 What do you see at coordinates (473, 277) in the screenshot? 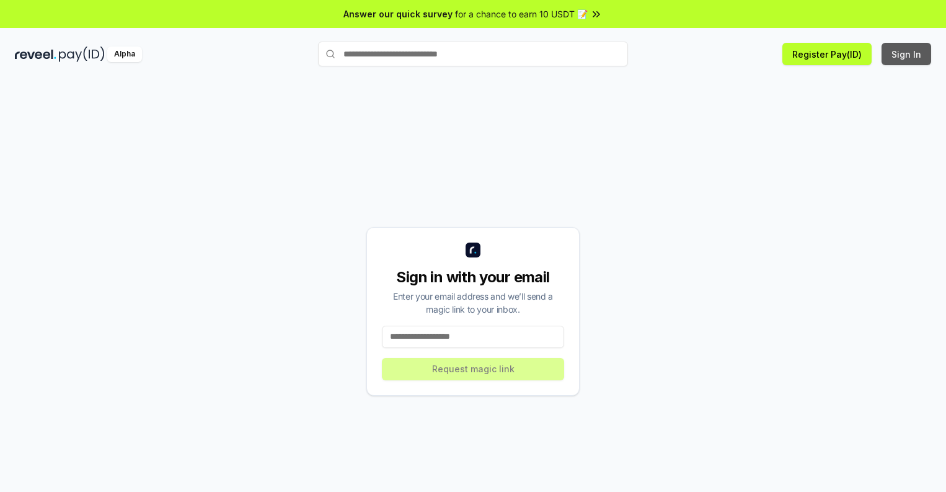
I see `div: Sign in with your email` at bounding box center [473, 277].